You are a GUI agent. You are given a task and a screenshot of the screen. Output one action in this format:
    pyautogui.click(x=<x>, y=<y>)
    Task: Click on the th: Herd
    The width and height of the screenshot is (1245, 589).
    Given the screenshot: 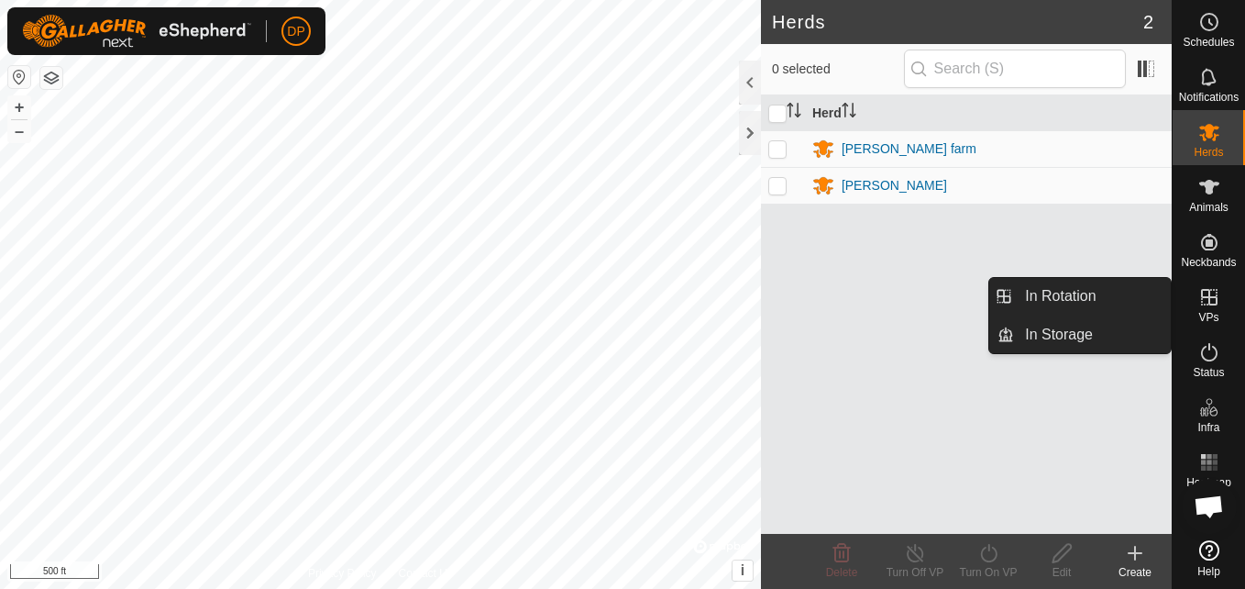 What is the action you would take?
    pyautogui.click(x=989, y=113)
    